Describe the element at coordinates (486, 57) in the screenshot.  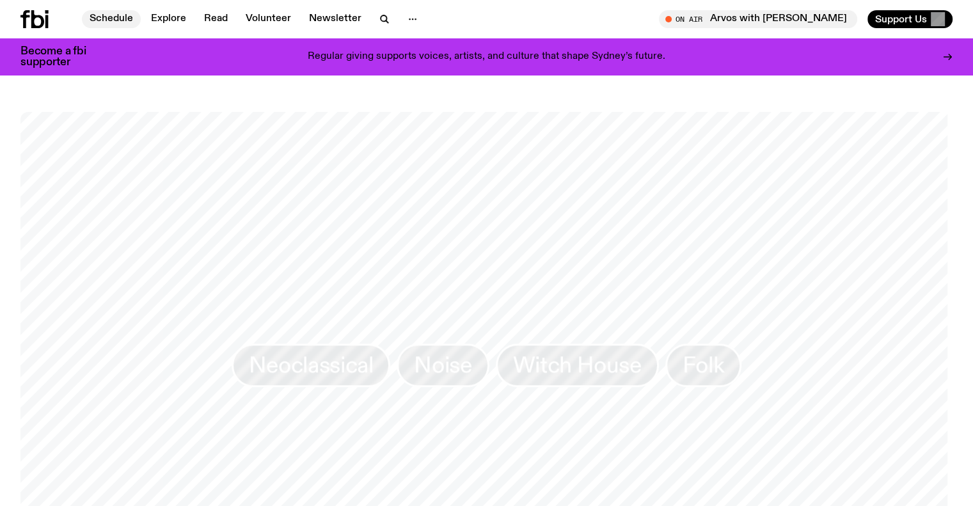
I see `p: Regular giving supports voices, artists, and culture that shape Sydney’s future.` at that location.